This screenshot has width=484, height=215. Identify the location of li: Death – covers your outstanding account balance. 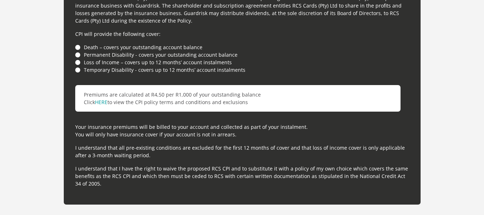
(242, 47).